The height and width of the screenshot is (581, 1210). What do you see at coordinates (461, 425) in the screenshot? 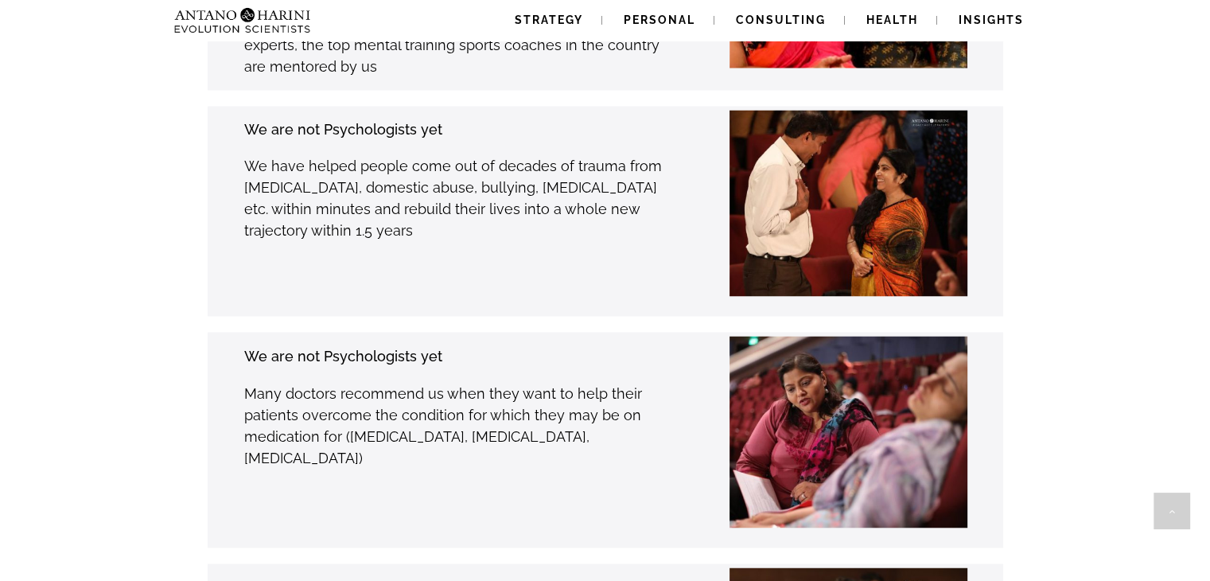
I see `p: Many doctors recommend us when they want to help their patients overcome the condition for which ...` at bounding box center [461, 425].